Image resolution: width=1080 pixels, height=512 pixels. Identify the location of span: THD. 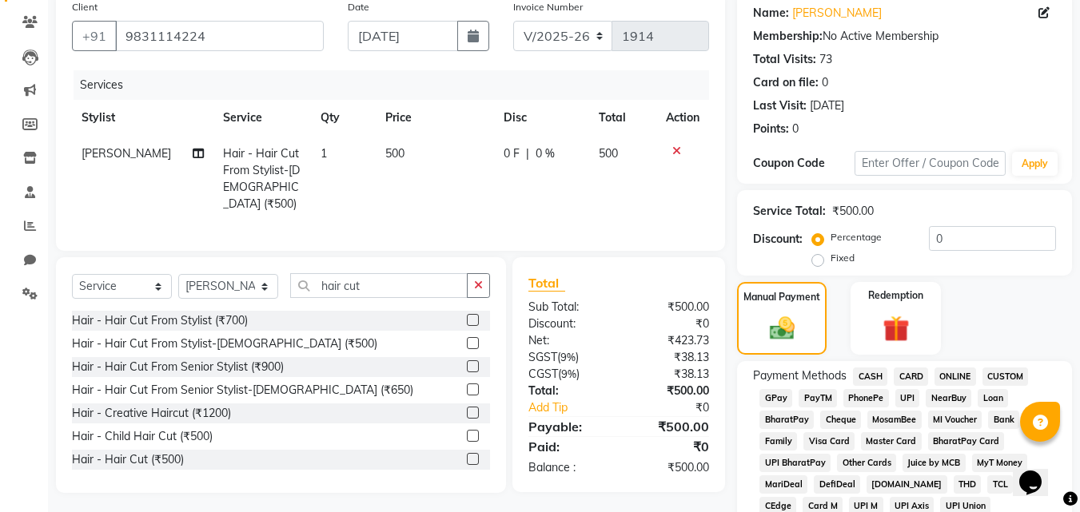
(967, 484).